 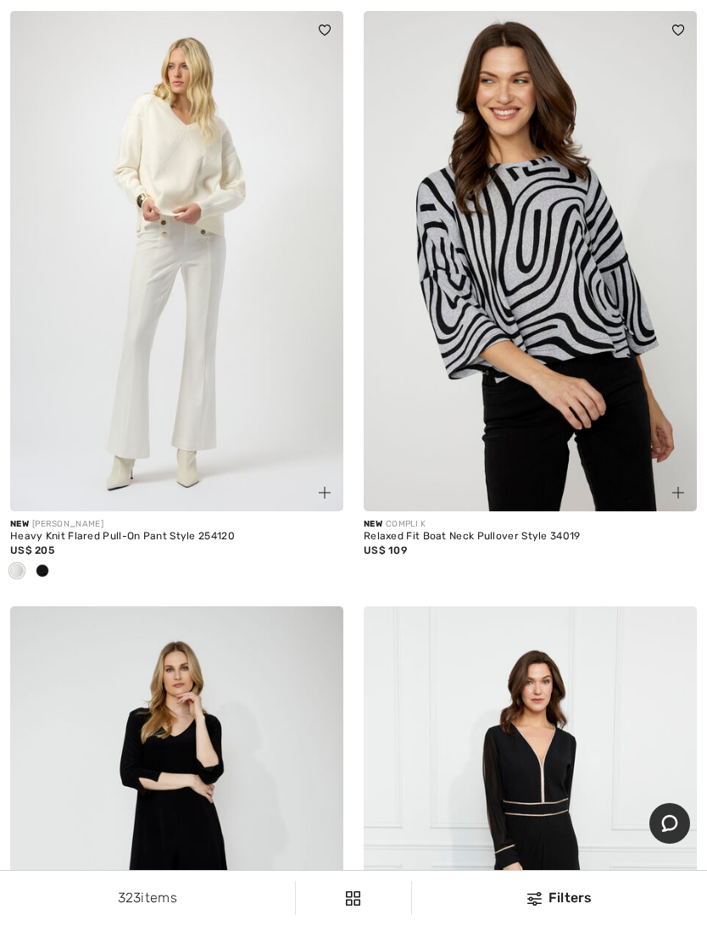 I want to click on span: 323, so click(x=130, y=897).